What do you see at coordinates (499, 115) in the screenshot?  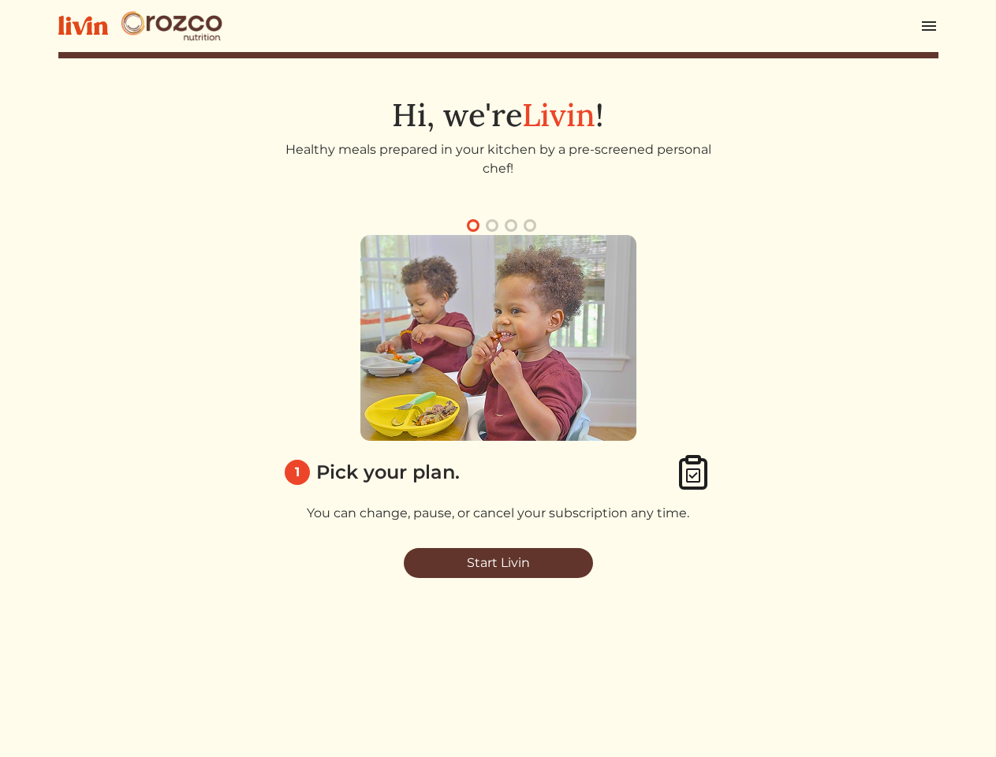 I see `h1: Hi, we're !` at bounding box center [499, 115].